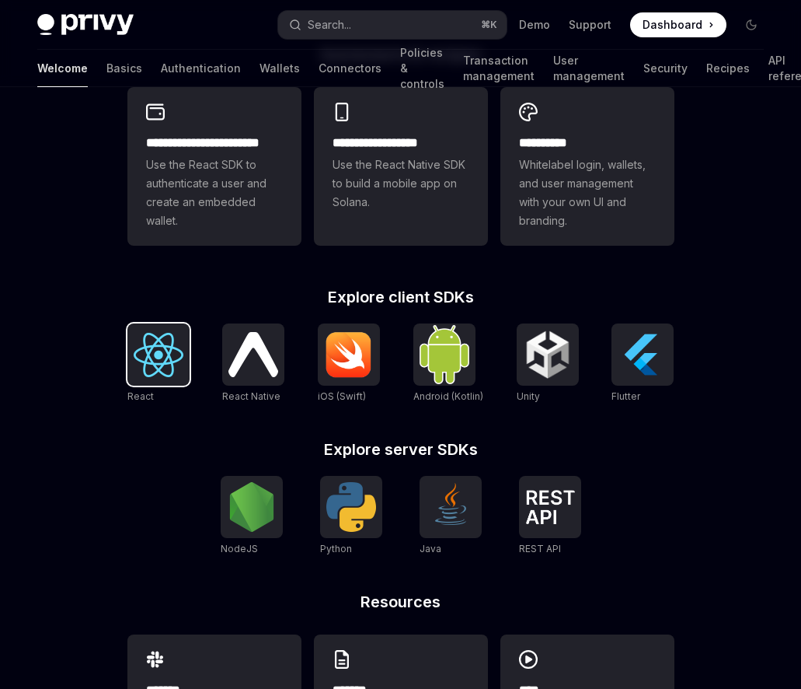 This screenshot has width=801, height=689. I want to click on div: Search..., so click(330, 25).